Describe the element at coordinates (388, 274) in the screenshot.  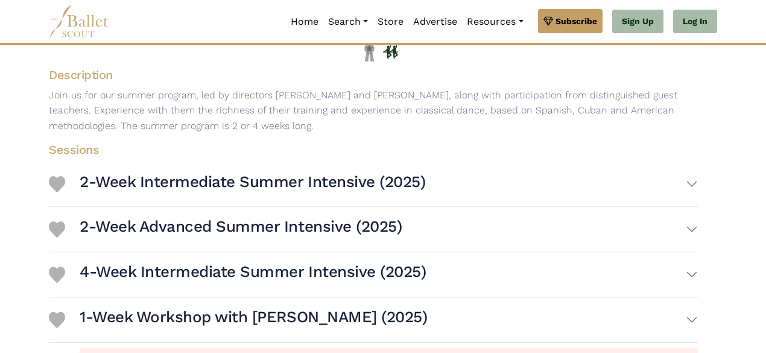
I see `button: 4-Week Intermediate Summer Intensive (2025)` at that location.